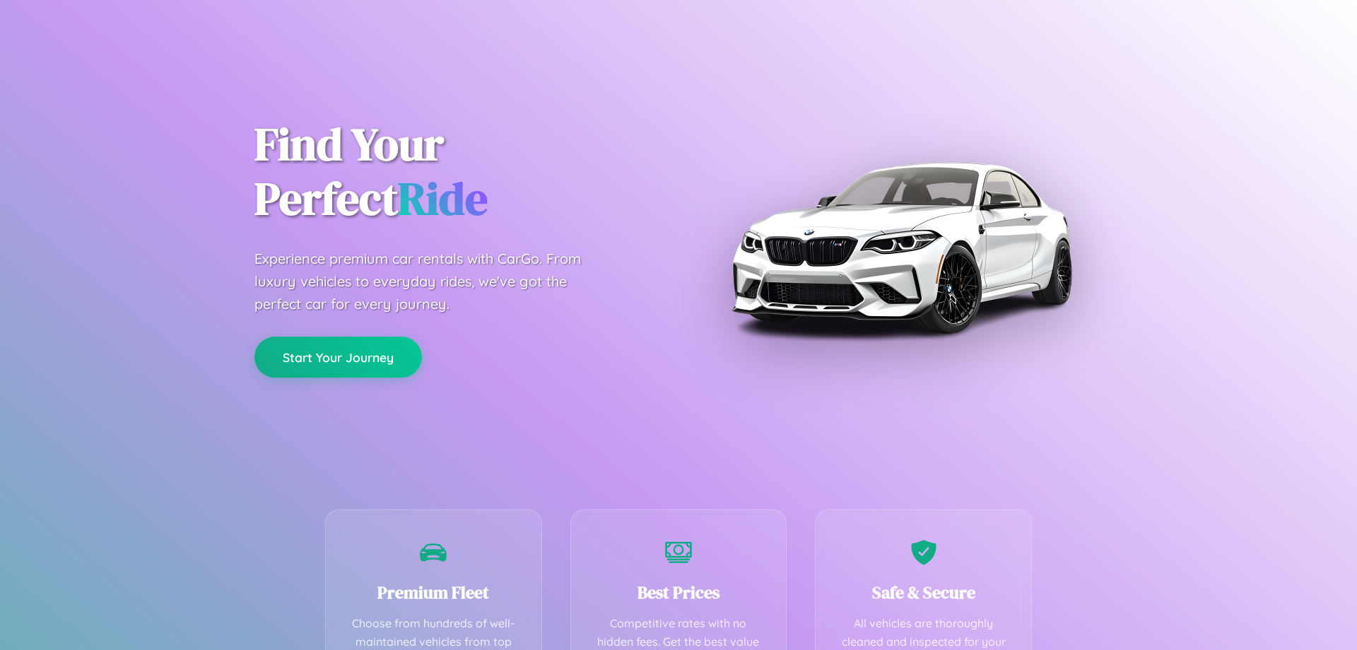  I want to click on h3: Premium Fleet, so click(433, 592).